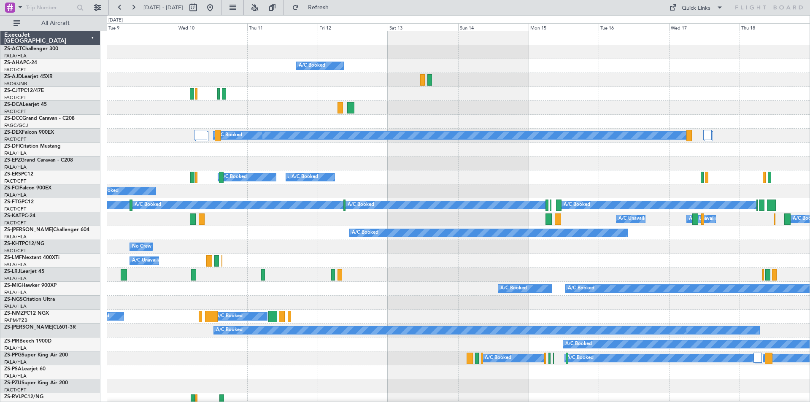 The height and width of the screenshot is (402, 810). I want to click on span: ZS-DCC, so click(13, 119).